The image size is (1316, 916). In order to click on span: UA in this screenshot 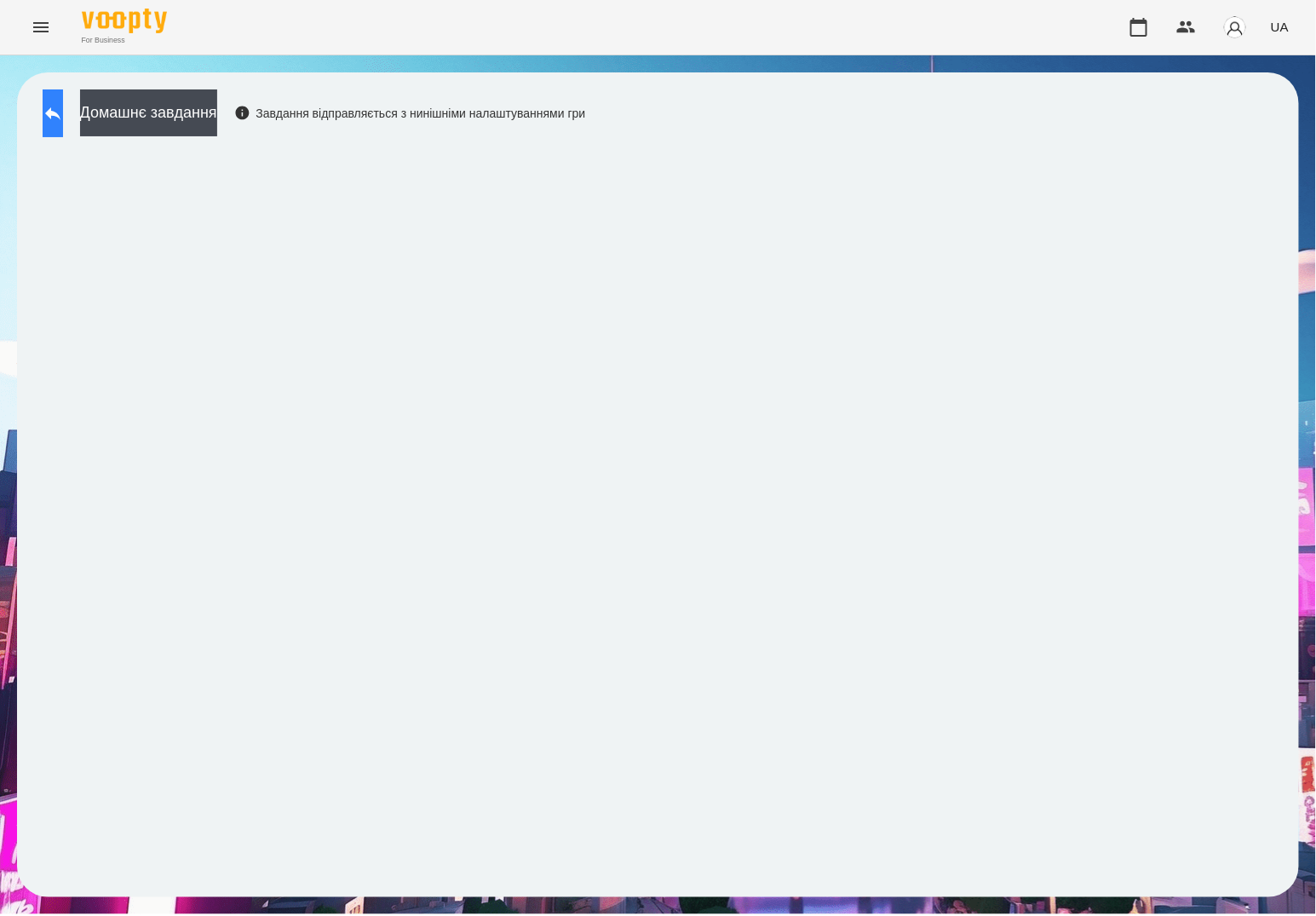, I will do `click(1279, 26)`.